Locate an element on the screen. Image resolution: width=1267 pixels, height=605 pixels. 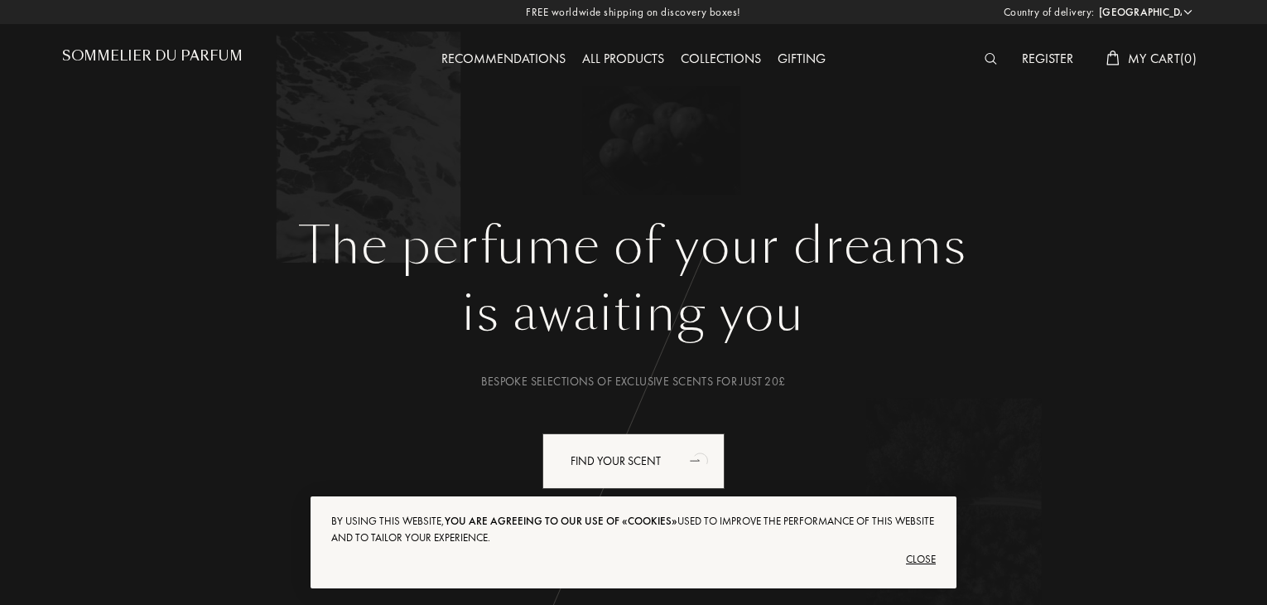
a: Sommelier du Parfum is located at coordinates (152, 59).